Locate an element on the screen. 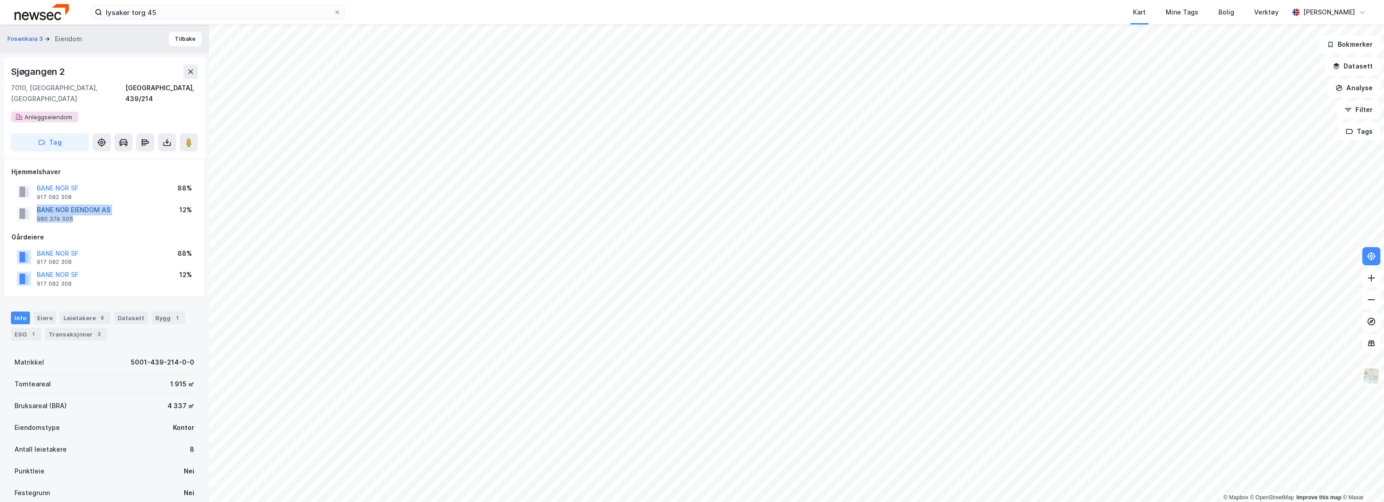 The width and height of the screenshot is (1384, 502). div: Tomteareal is located at coordinates (33, 384).